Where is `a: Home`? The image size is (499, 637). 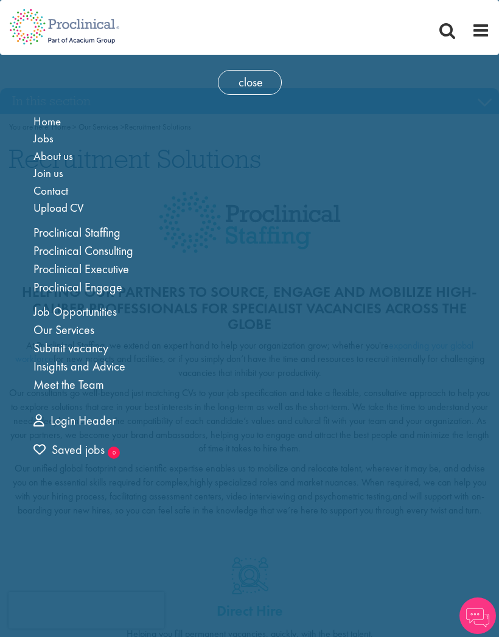
a: Home is located at coordinates (47, 121).